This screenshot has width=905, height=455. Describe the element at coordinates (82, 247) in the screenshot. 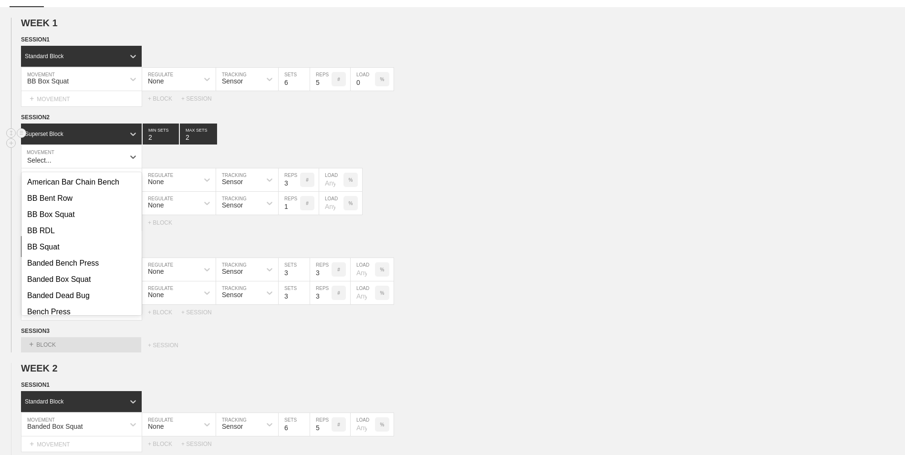

I see `div: BB Squat` at that location.